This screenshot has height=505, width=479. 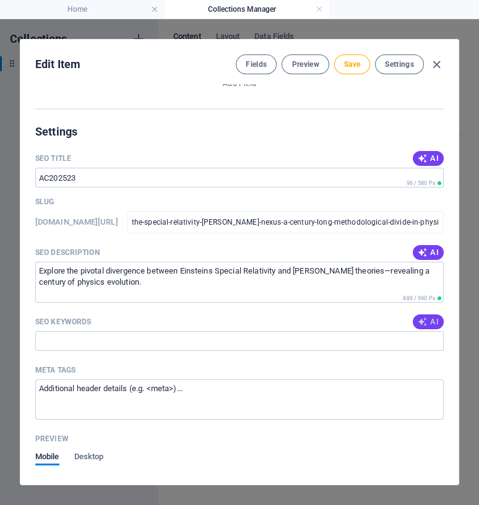 I want to click on span: 889 / 990 Px, so click(x=419, y=298).